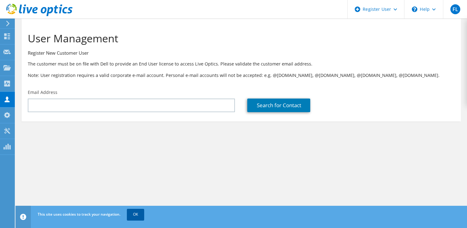 This screenshot has height=228, width=467. Describe the element at coordinates (241, 75) in the screenshot. I see `p: Note: User registration requires a valid corporate e-mail account. Personal e-mail accounts will ...` at that location.